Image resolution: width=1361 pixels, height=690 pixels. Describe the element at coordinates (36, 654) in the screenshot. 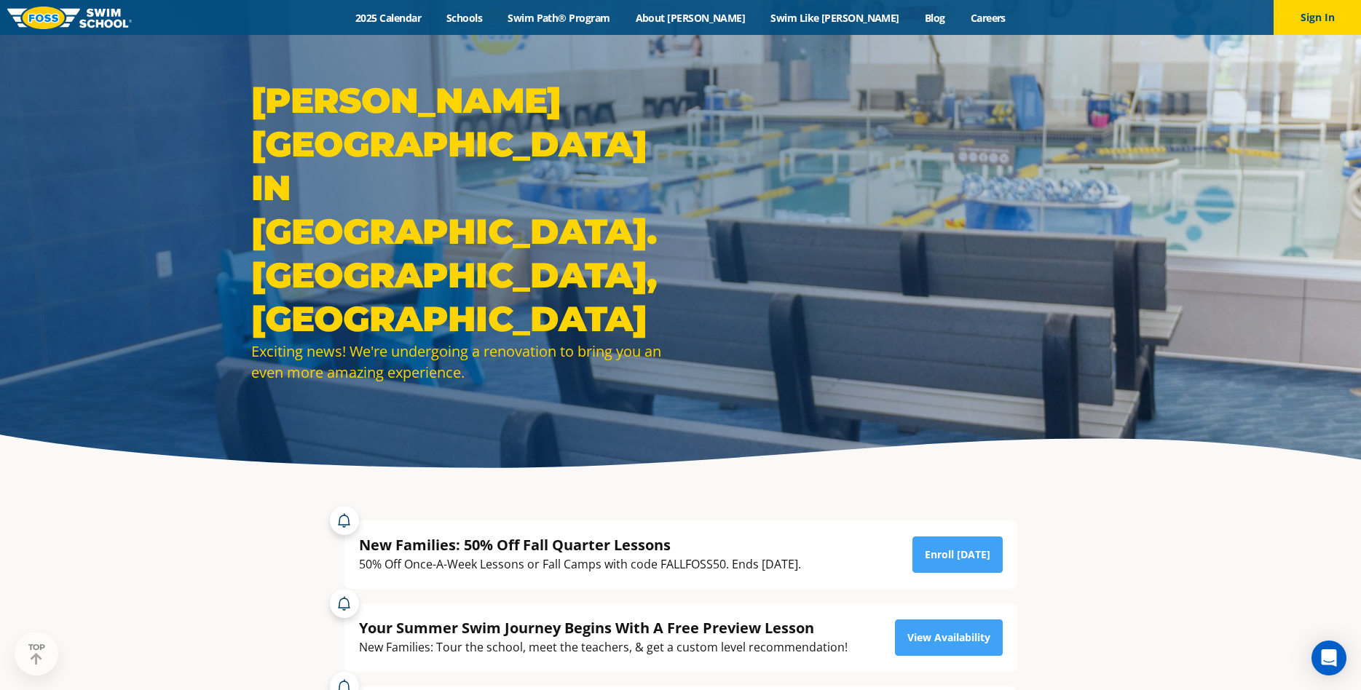

I see `div: TOP` at that location.